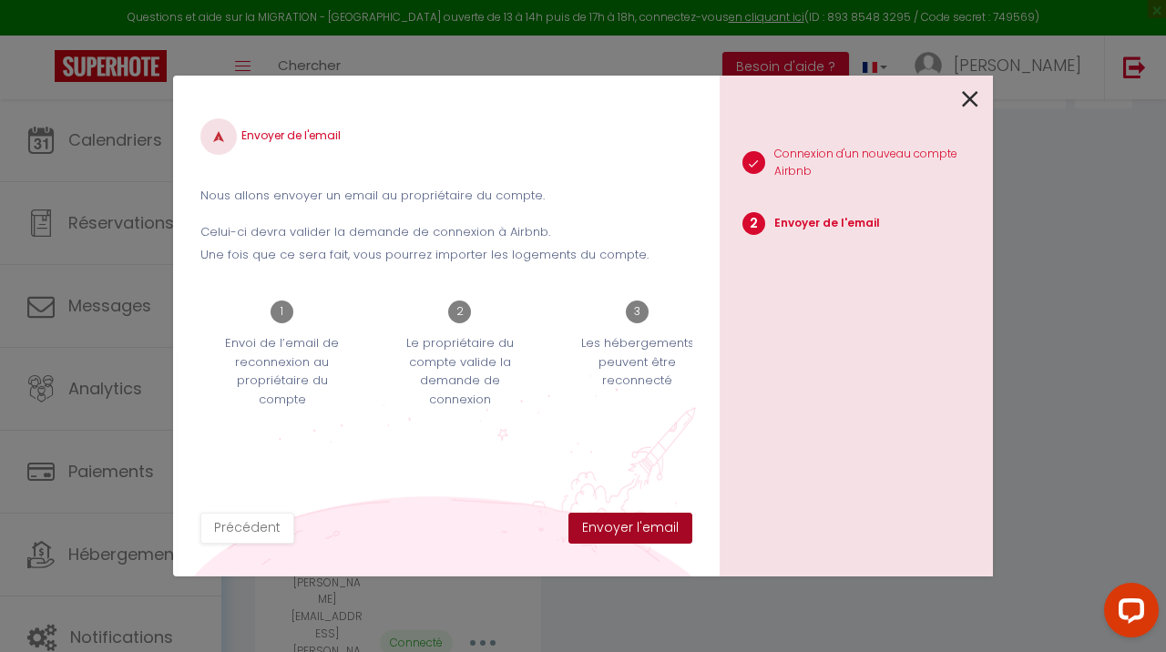  Describe the element at coordinates (460, 372) in the screenshot. I see `p: Le propriétaire du compte valide la demande de connexion` at that location.